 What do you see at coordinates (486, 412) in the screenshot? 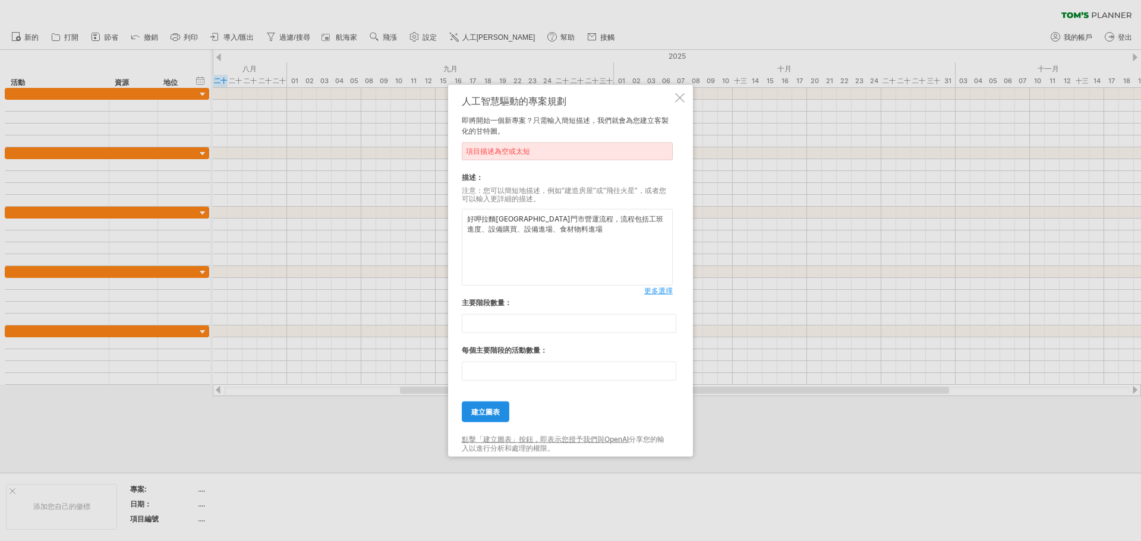
I see `font: 建立圖表` at bounding box center [486, 412].